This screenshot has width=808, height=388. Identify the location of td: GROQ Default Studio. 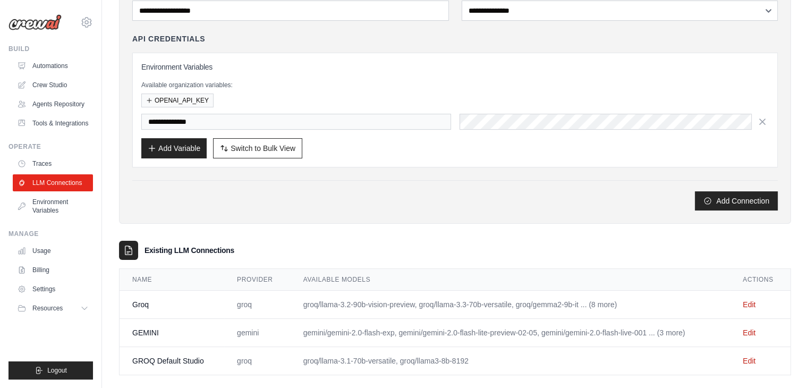
(172, 361).